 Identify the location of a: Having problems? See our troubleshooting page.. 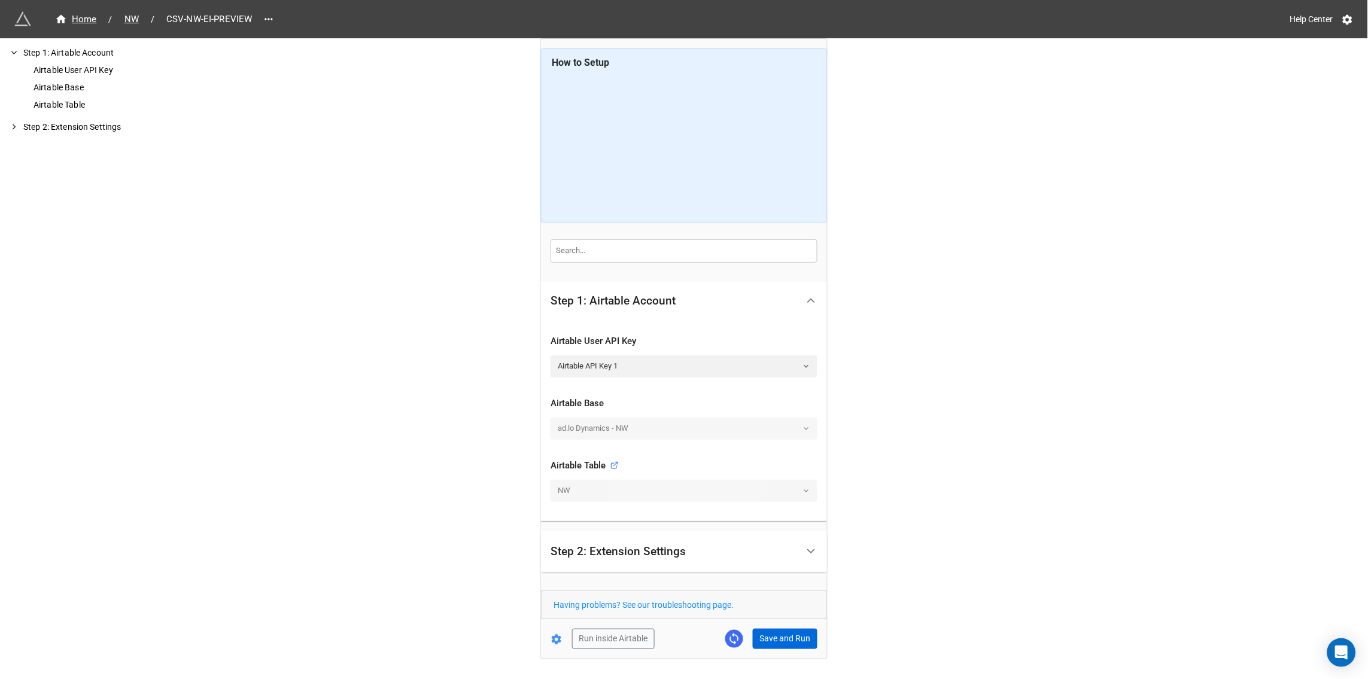
(643, 605).